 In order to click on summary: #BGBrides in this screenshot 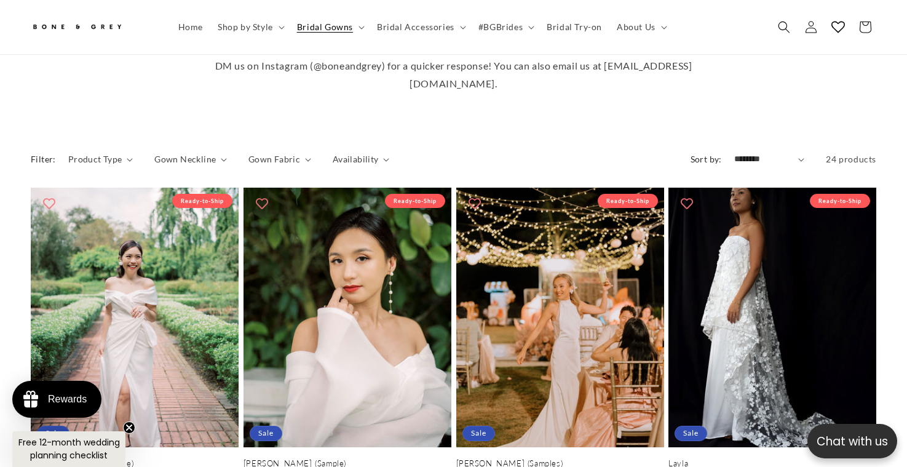, I will do `click(505, 27)`.